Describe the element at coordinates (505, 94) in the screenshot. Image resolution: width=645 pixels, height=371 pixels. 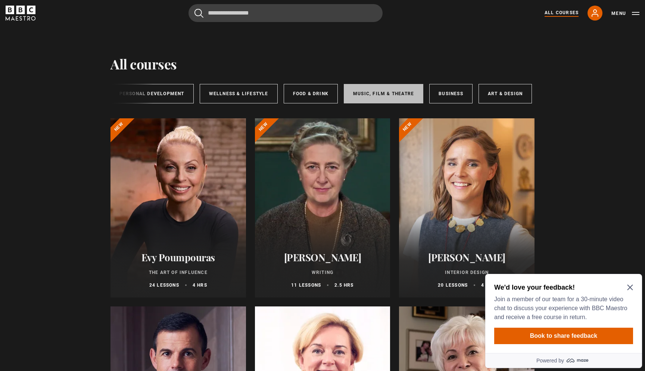
I see `a: Art & Design` at that location.